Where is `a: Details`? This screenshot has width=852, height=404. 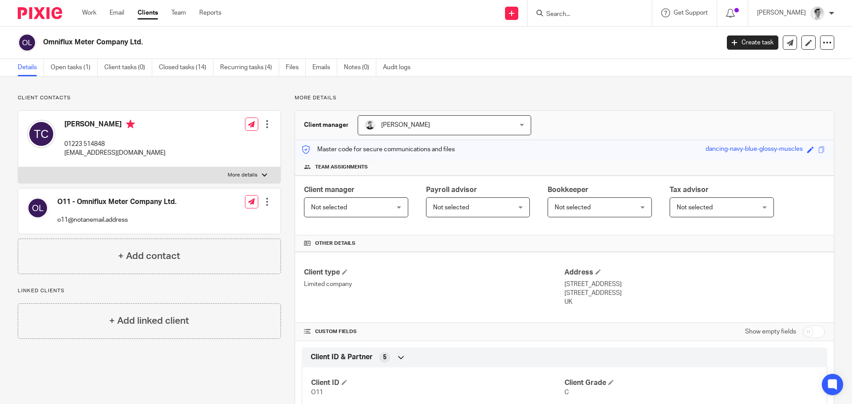 a: Details is located at coordinates (31, 67).